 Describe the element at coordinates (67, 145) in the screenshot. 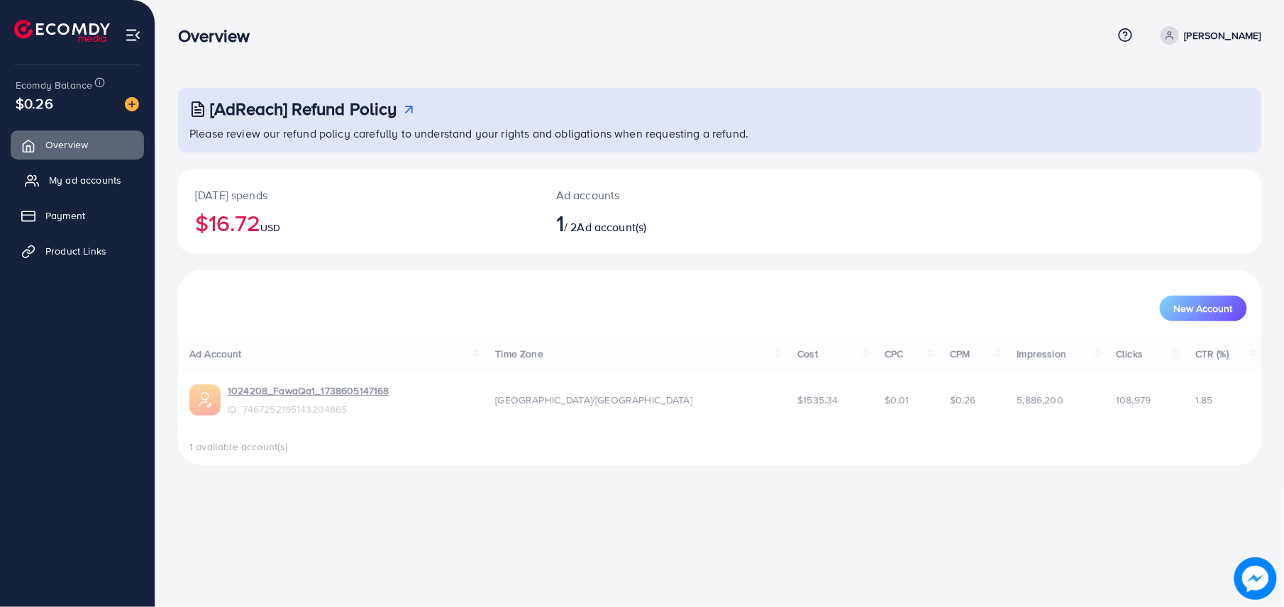

I see `span: Overview` at that location.